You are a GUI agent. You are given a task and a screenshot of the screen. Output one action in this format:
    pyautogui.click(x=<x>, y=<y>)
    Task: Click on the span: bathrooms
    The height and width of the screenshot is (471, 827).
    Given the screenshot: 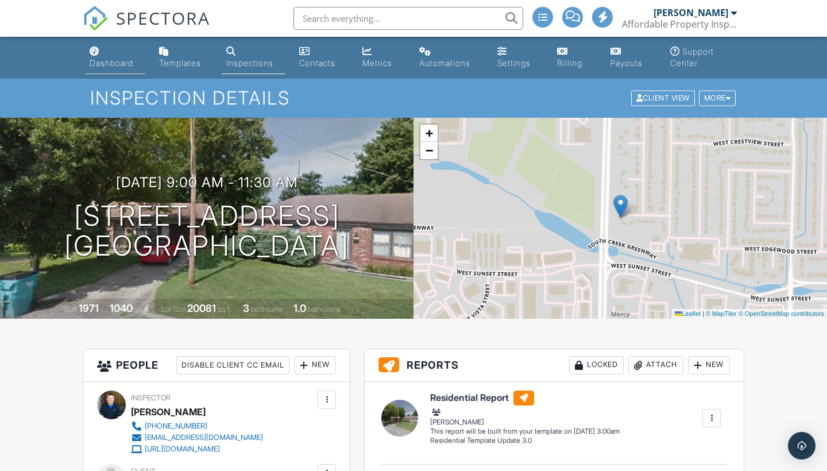 What is the action you would take?
    pyautogui.click(x=324, y=309)
    